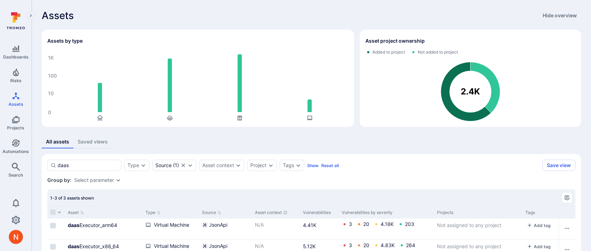 The height and width of the screenshot is (251, 591). What do you see at coordinates (76, 213) in the screenshot?
I see `button: Sort by Asset` at bounding box center [76, 213].